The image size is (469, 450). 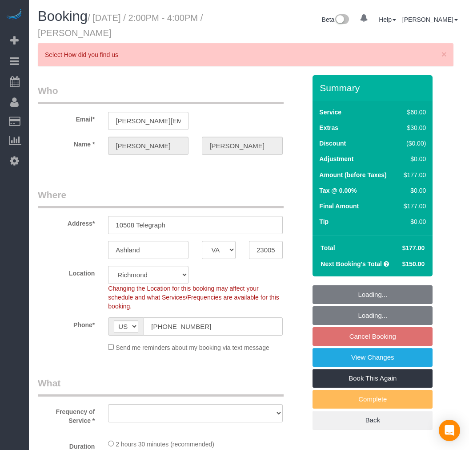 What do you see at coordinates (329, 128) in the screenshot?
I see `label: Extras` at bounding box center [329, 128].